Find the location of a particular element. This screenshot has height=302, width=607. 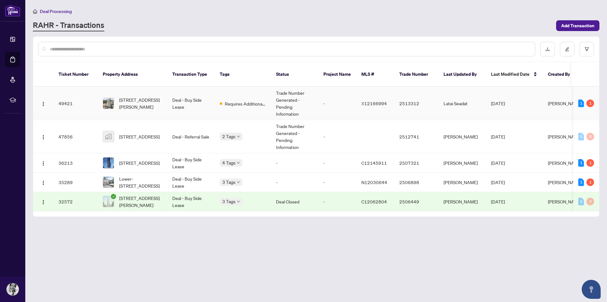

button: edit is located at coordinates (568, 49).